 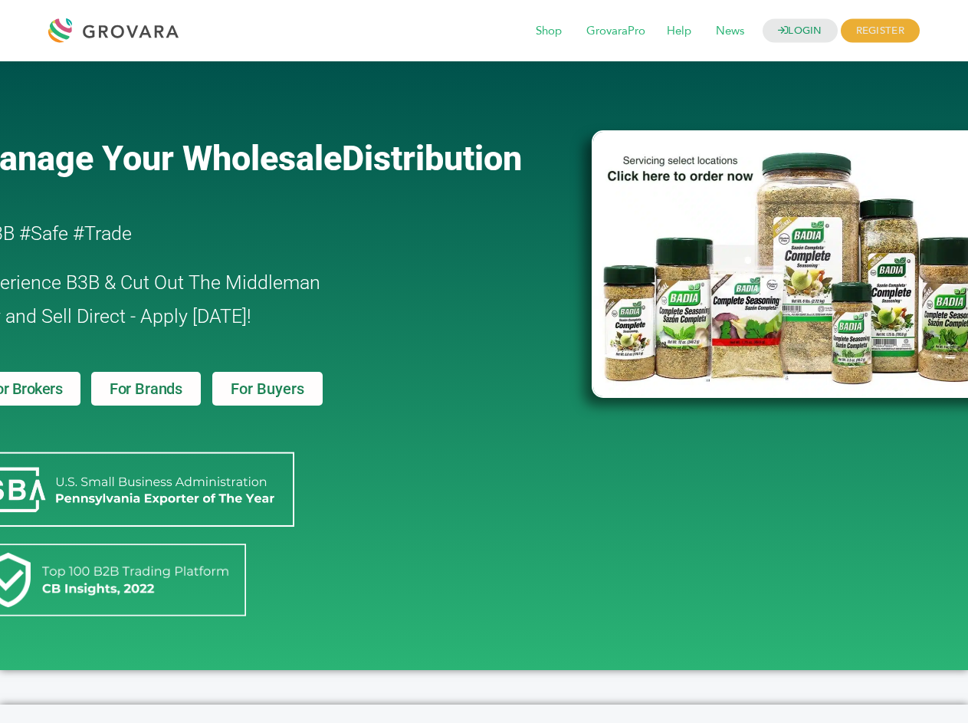 I want to click on a: For Brands, so click(x=146, y=389).